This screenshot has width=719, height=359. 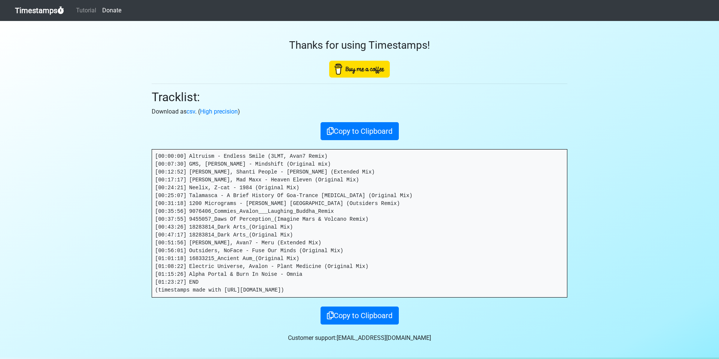 What do you see at coordinates (360, 97) in the screenshot?
I see `h2: Tracklist:` at bounding box center [360, 97].